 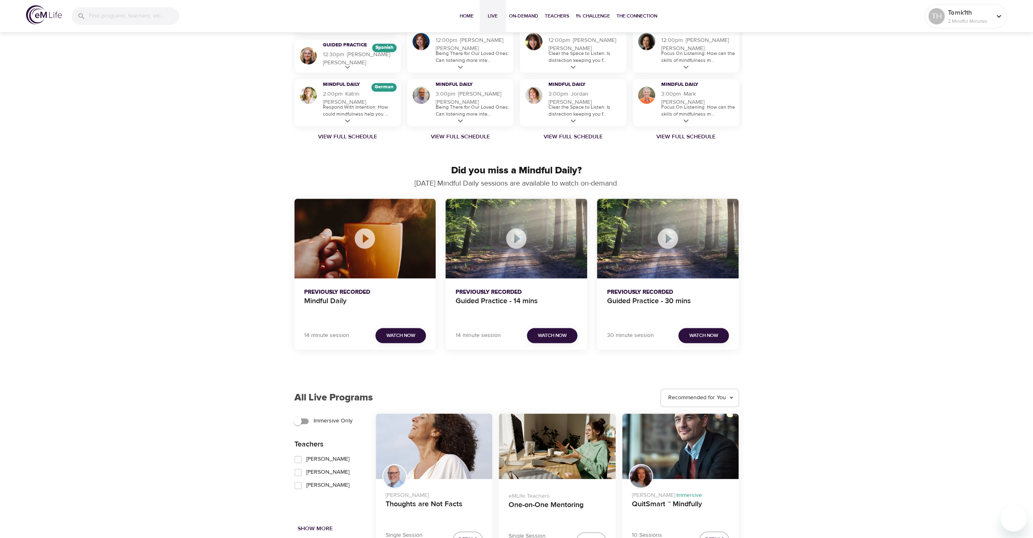 I want to click on span: Show More, so click(x=315, y=529).